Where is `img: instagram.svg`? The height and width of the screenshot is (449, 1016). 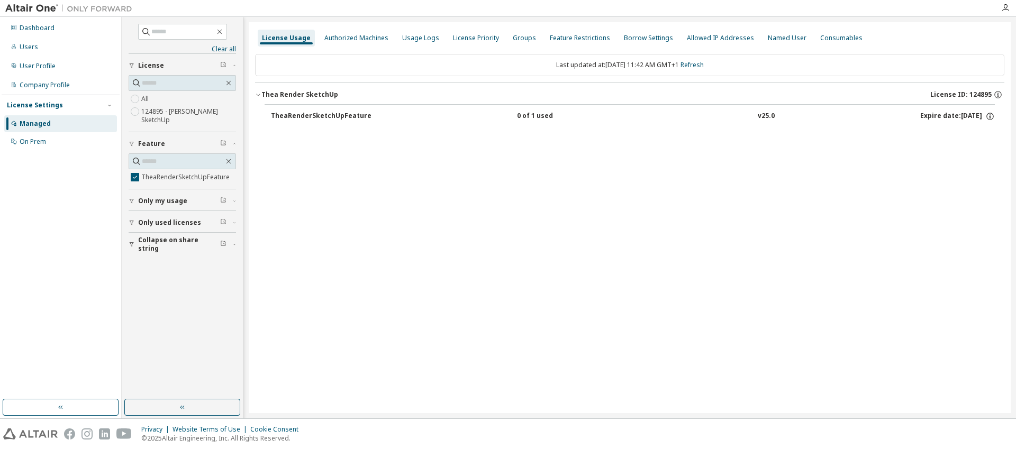 img: instagram.svg is located at coordinates (87, 434).